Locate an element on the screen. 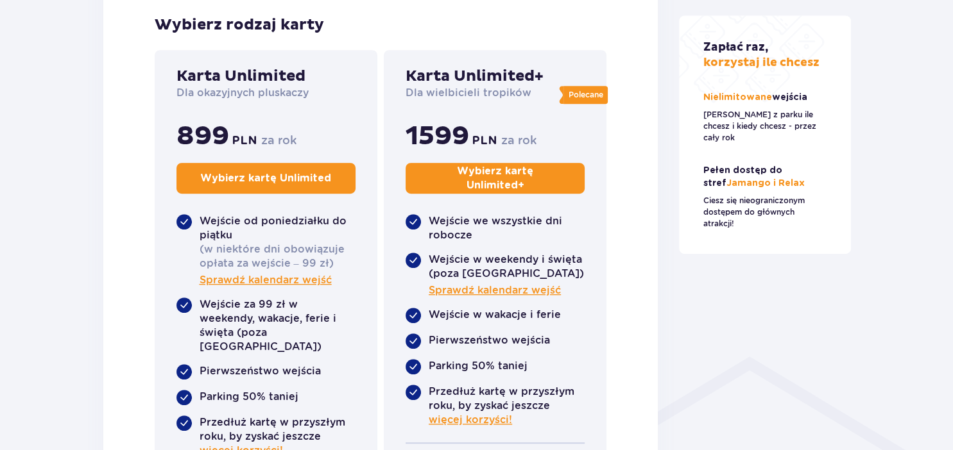 The image size is (953, 450). p: Przedłuż kartę w przyszłym roku, by zyskać jeszcze is located at coordinates (506, 406).